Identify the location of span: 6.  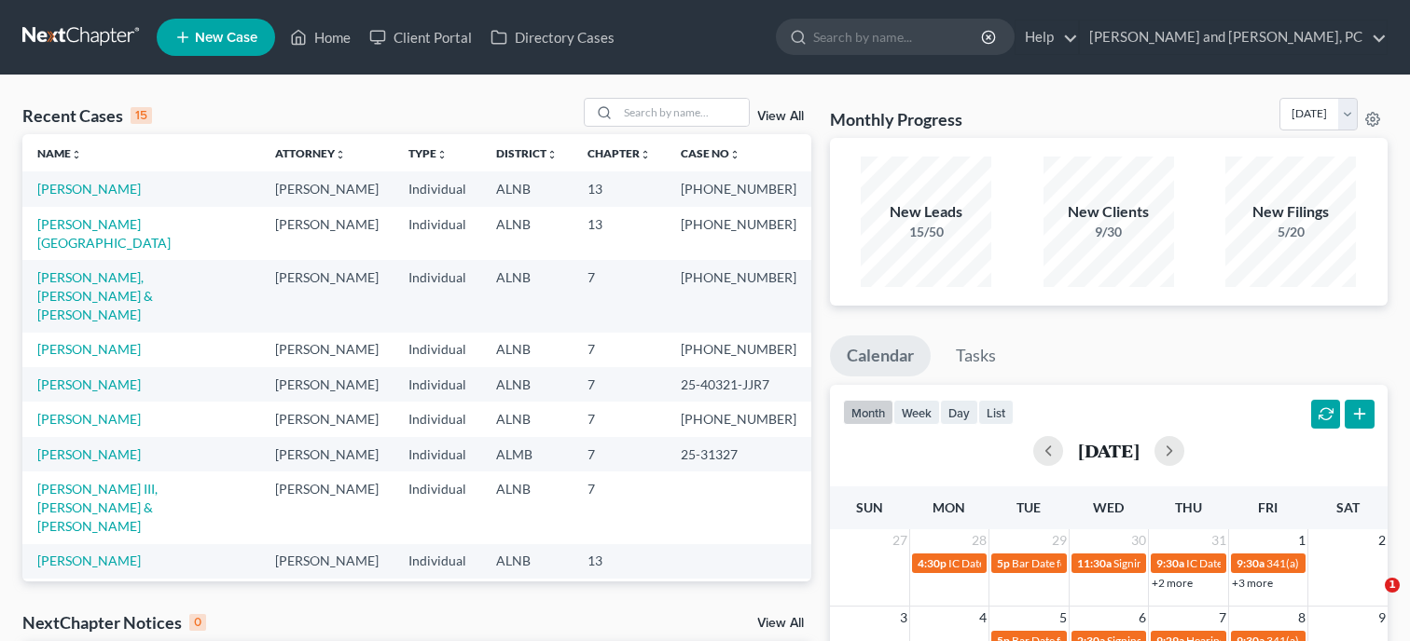
(1142, 618).